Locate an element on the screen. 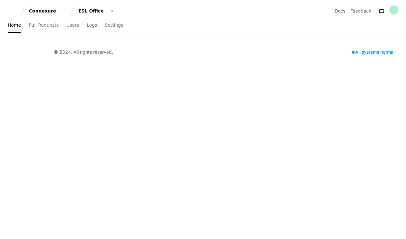 This screenshot has width=406, height=239. div: © 2024. All rights reserved. is located at coordinates (83, 52).